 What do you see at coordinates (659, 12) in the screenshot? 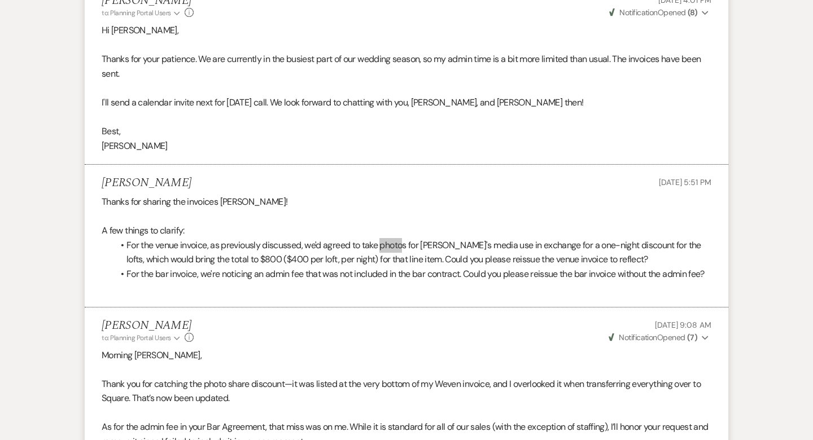
I see `button: NotificationOpened (8)` at bounding box center [659, 12].